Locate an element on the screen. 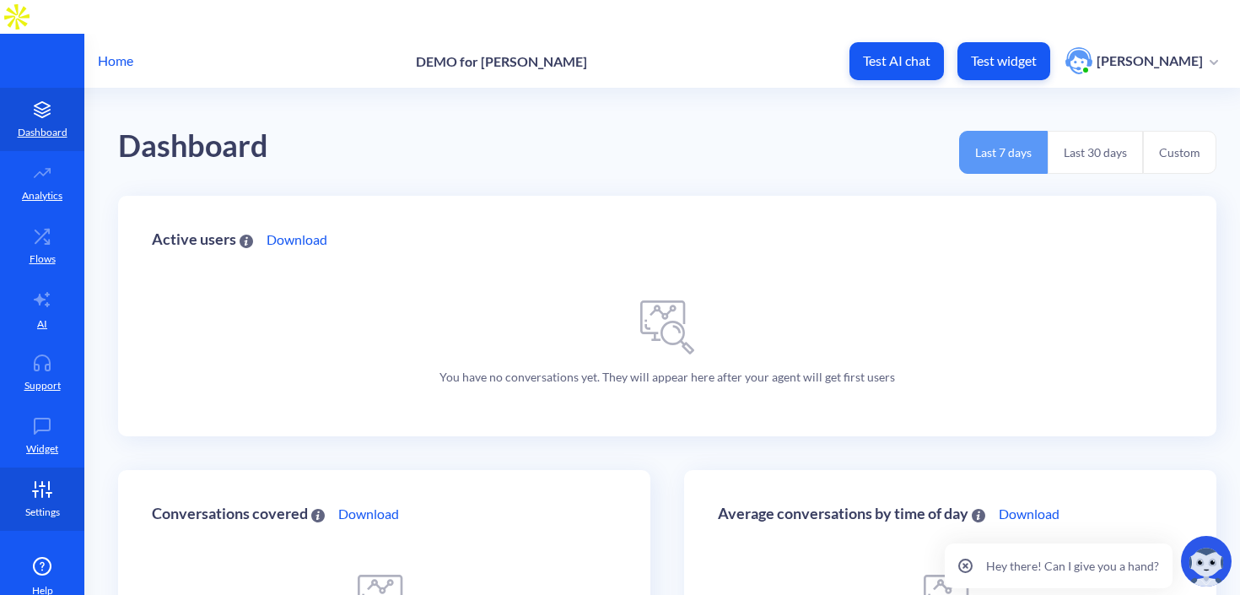  p: Widget is located at coordinates (42, 449).